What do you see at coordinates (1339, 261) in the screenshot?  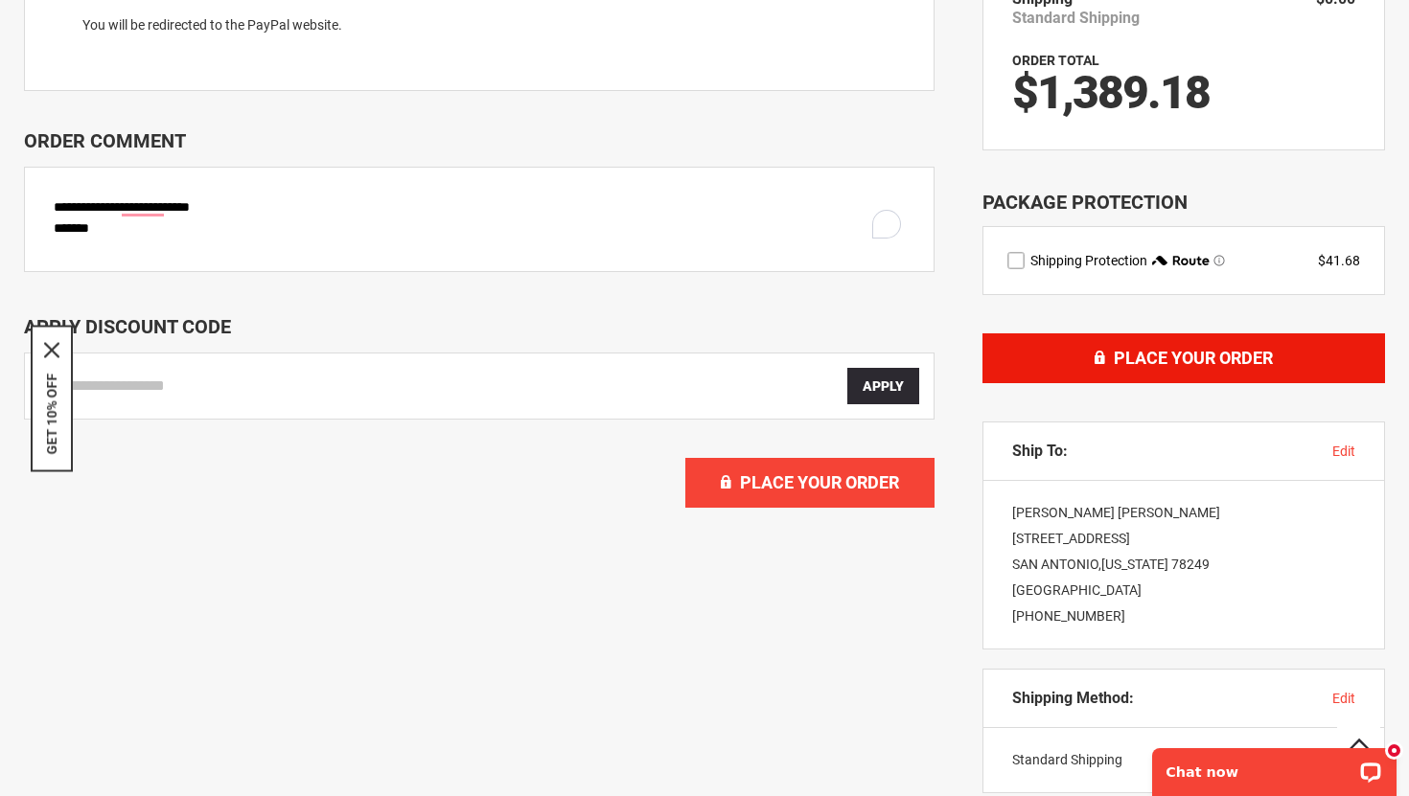 I see `div: $41.68` at bounding box center [1339, 261].